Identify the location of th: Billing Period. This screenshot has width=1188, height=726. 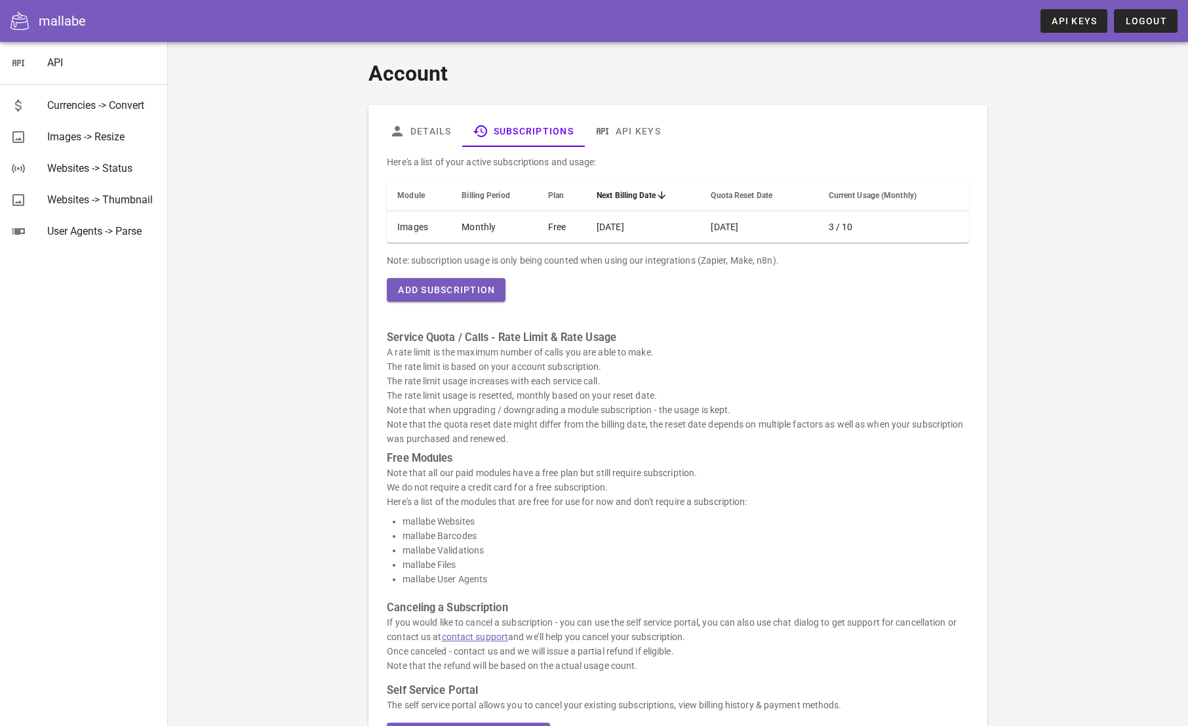
(495, 195).